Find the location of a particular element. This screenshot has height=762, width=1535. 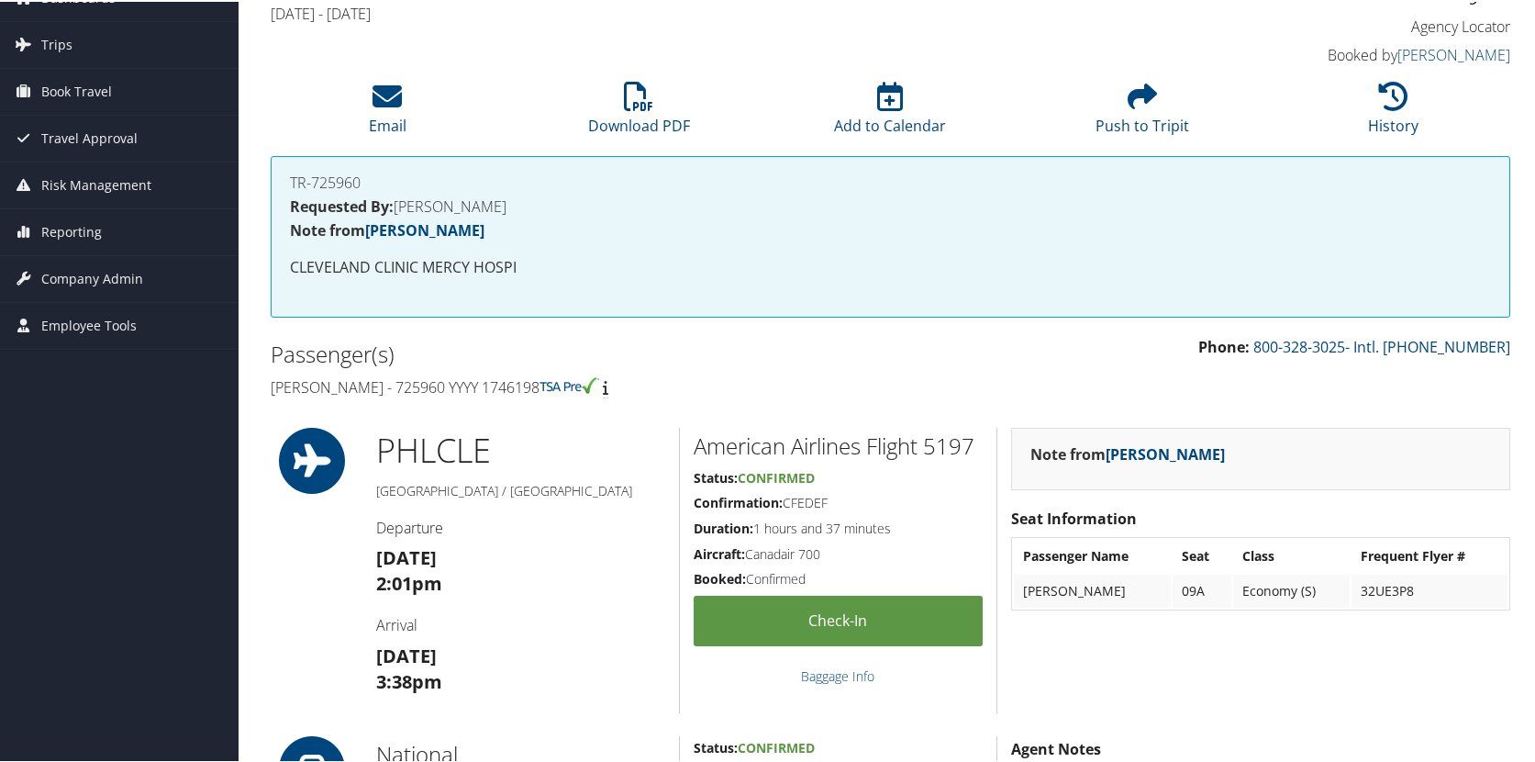

td: Economy (S) is located at coordinates (1291, 589).